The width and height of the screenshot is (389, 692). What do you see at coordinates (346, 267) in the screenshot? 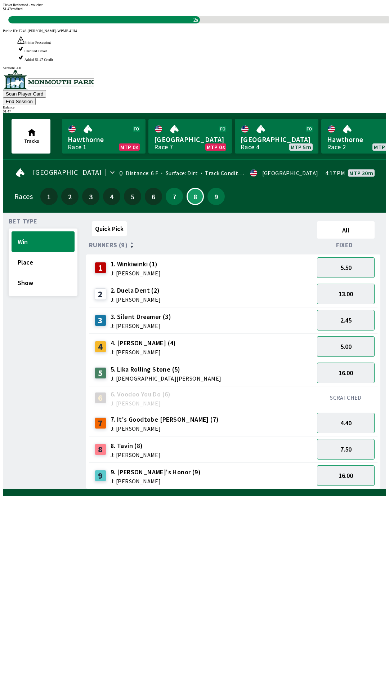
I see `span: 5.50` at bounding box center [346, 267].